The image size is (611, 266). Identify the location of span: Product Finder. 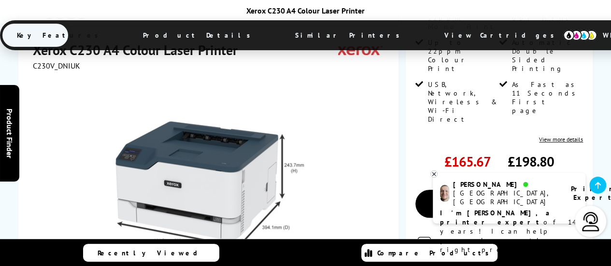
(10, 133).